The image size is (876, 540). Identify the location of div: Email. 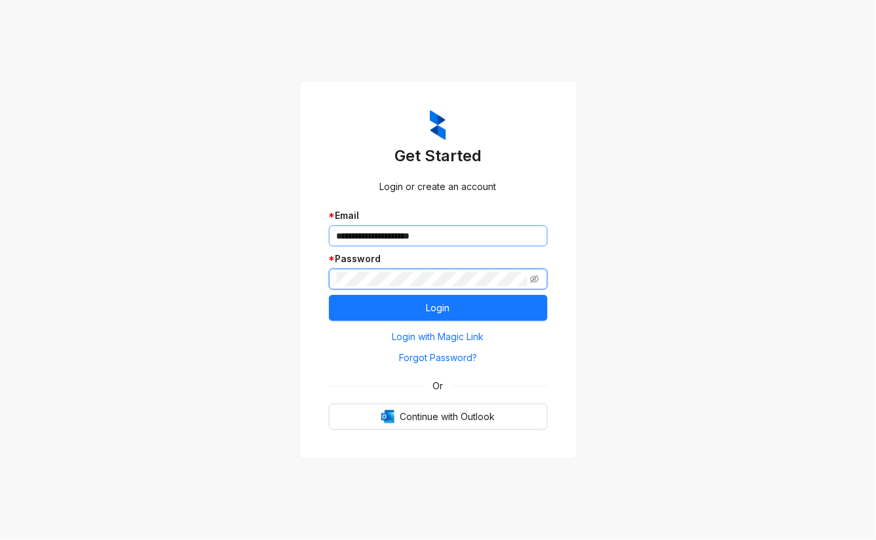
(438, 216).